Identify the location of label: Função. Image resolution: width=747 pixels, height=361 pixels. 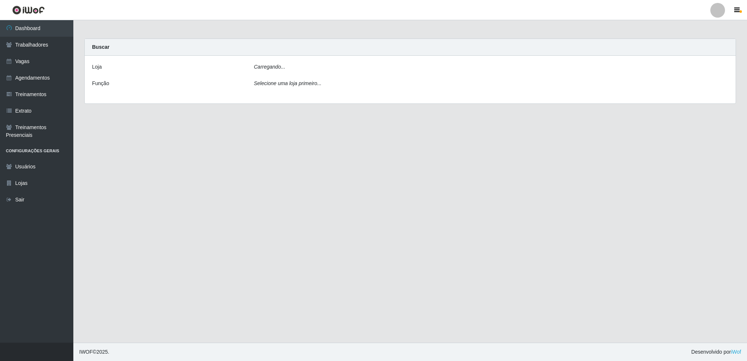
(101, 83).